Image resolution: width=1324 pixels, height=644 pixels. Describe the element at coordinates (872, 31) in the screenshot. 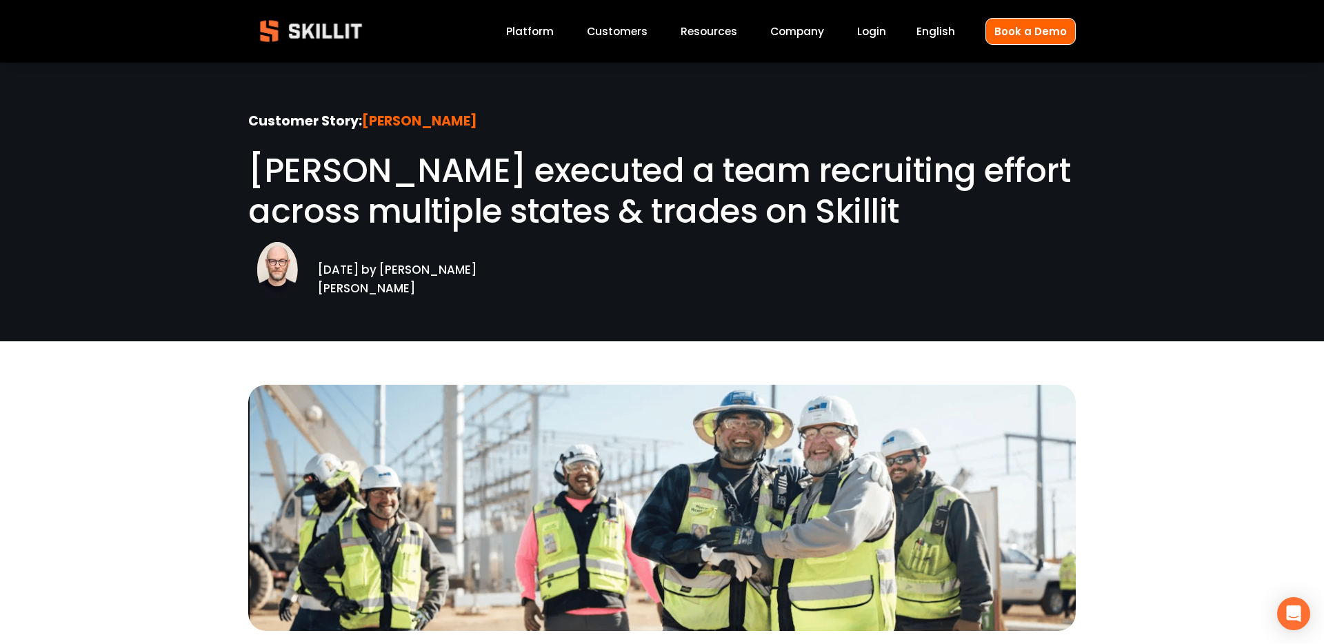

I see `a: Login` at that location.